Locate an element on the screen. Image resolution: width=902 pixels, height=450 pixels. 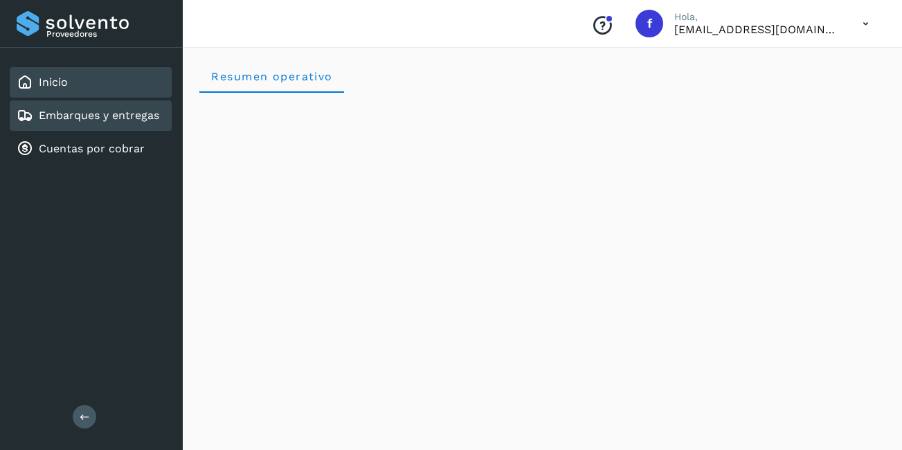
p: Proveedores is located at coordinates (106, 34).